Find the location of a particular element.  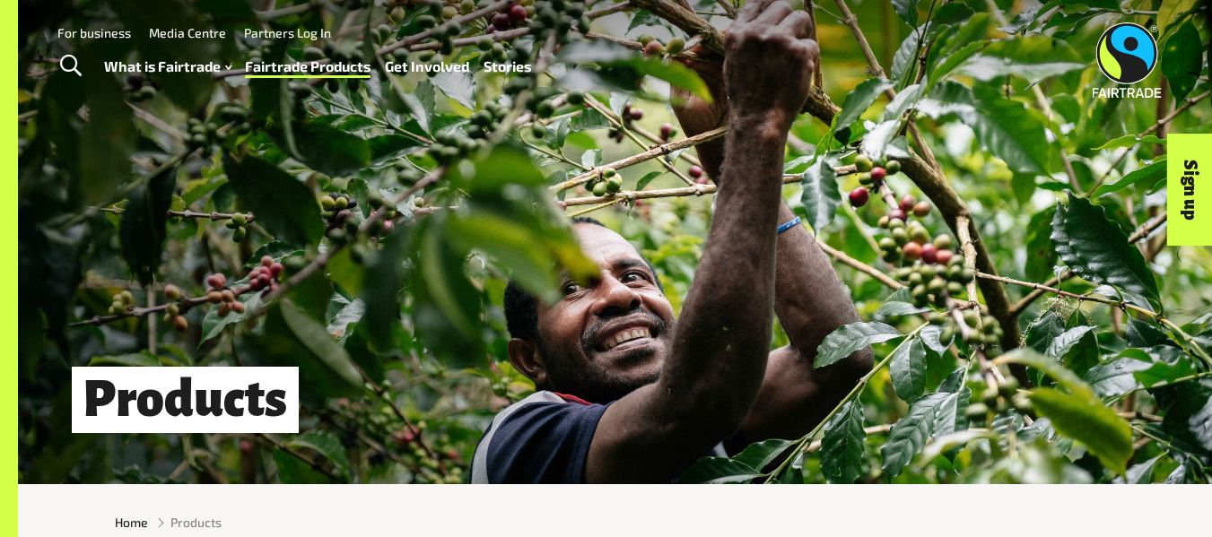

a: Home is located at coordinates (131, 522).